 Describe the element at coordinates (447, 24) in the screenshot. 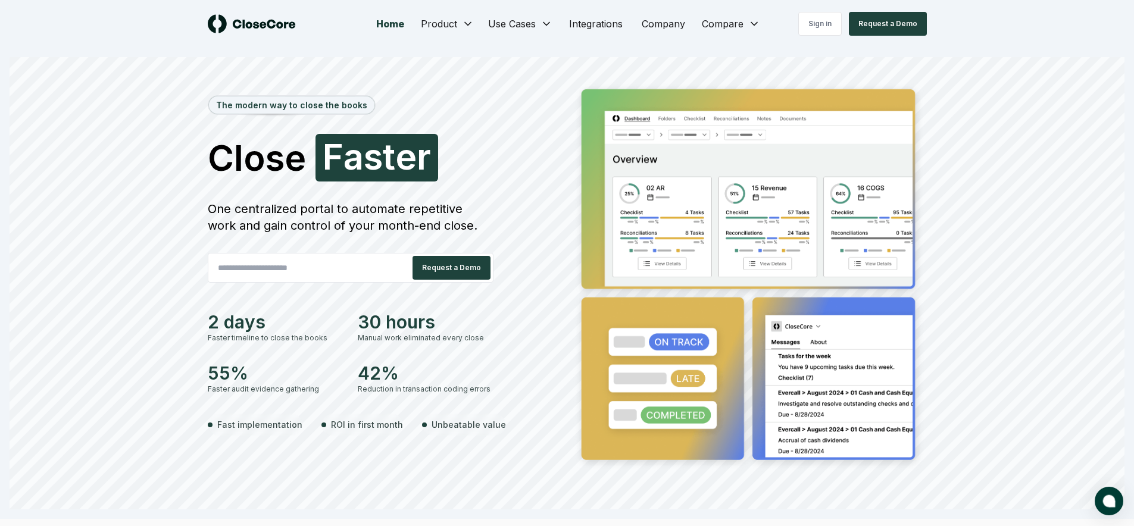

I see `button: Product` at that location.